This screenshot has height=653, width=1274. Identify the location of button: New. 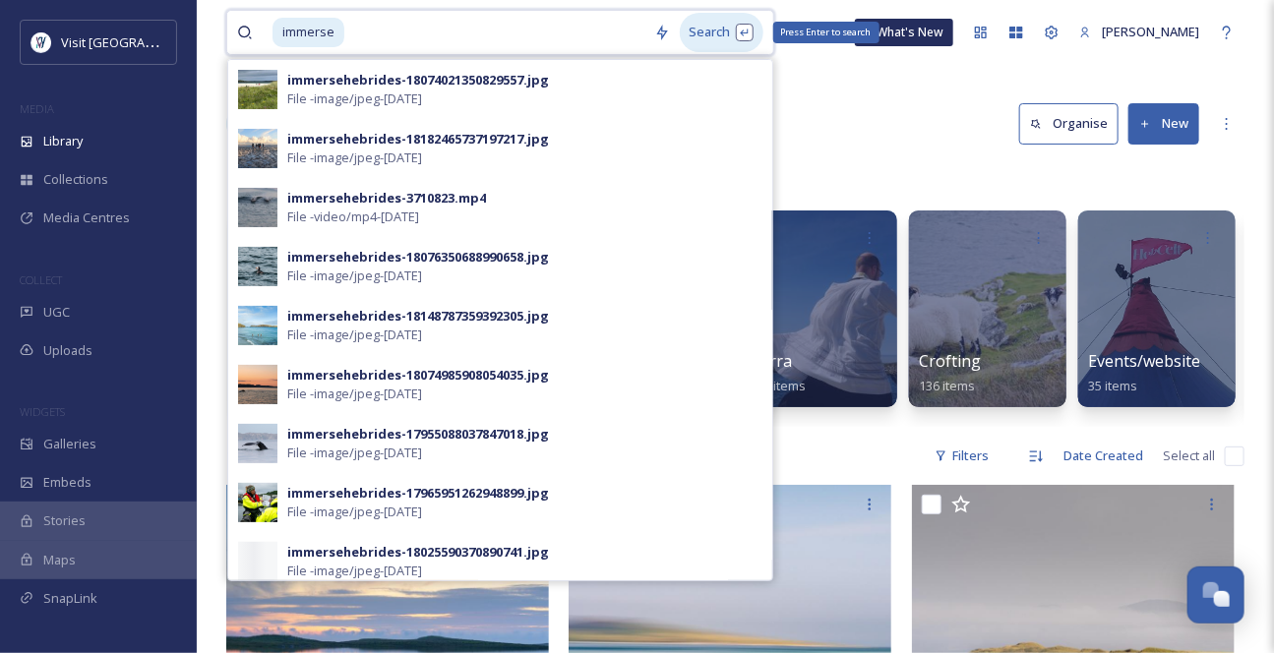
(1164, 123).